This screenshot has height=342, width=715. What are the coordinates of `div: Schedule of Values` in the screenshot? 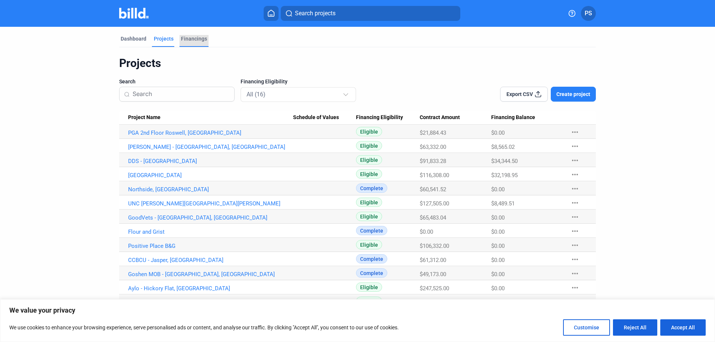 It's located at (325, 118).